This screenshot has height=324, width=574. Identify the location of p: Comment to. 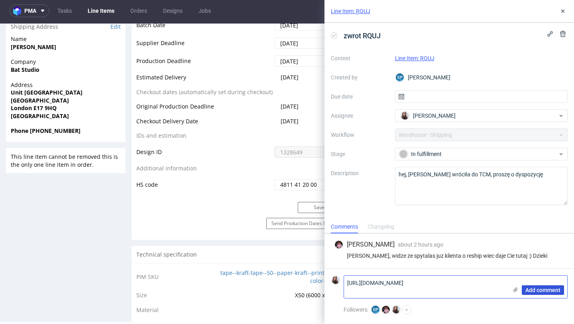
(396, 118).